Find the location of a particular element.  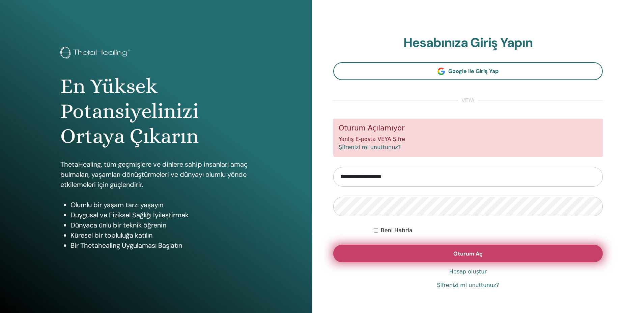

div: Keep me authenticated indefinitely or until I manually logout is located at coordinates (488, 230).